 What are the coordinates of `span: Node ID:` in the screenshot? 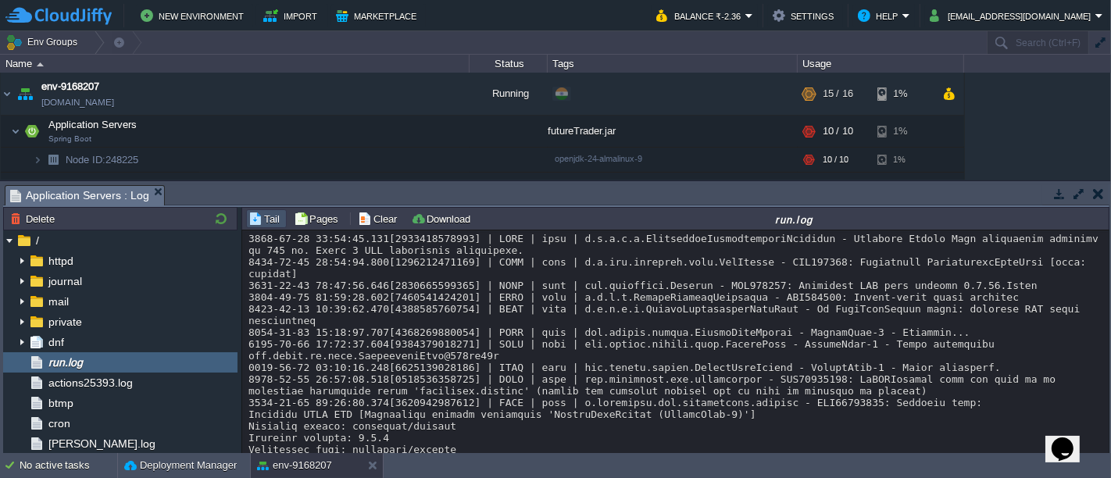 It's located at (85, 159).